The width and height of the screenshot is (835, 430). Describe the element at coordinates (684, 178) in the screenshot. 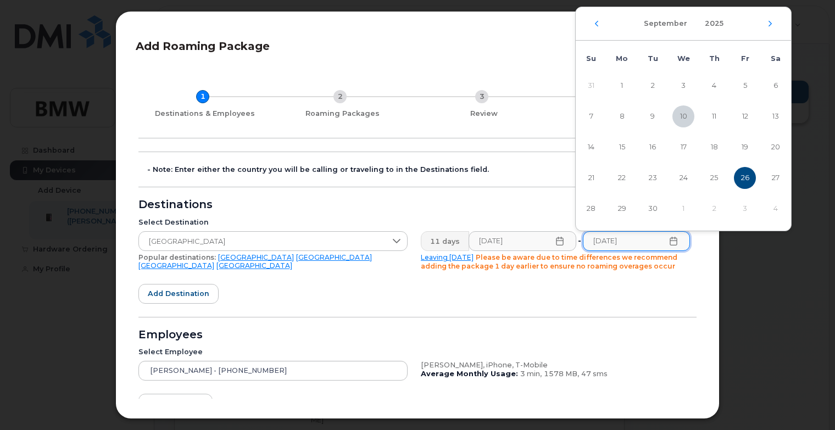

I see `span: 24` at that location.